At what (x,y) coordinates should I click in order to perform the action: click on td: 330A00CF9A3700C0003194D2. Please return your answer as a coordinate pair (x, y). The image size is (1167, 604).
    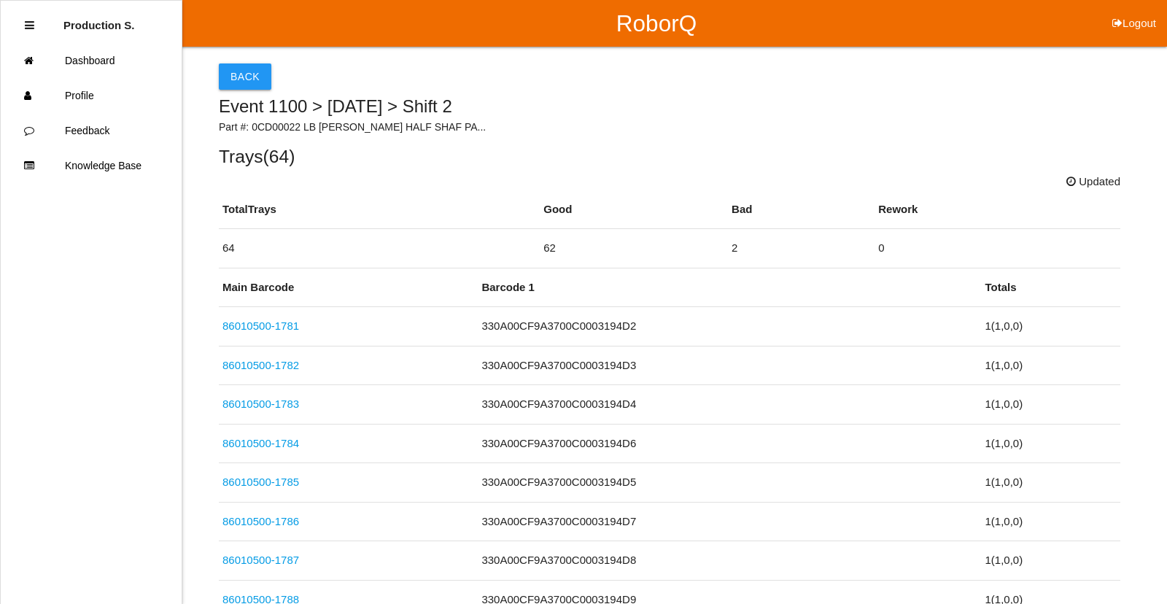
    Looking at the image, I should click on (729, 327).